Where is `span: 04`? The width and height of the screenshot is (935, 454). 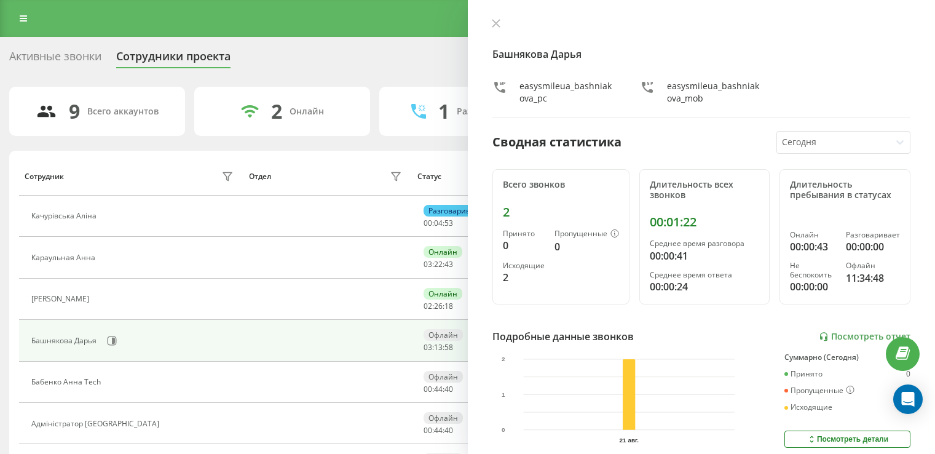 span: 04 is located at coordinates (438, 223).